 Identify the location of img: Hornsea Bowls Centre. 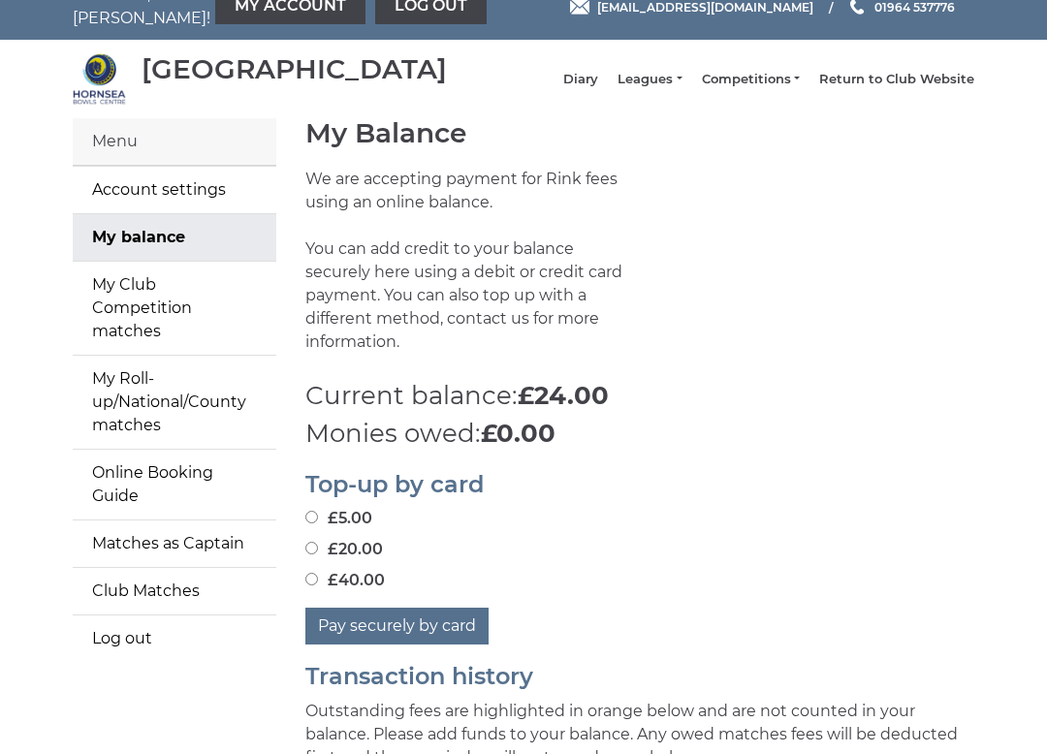
(99, 79).